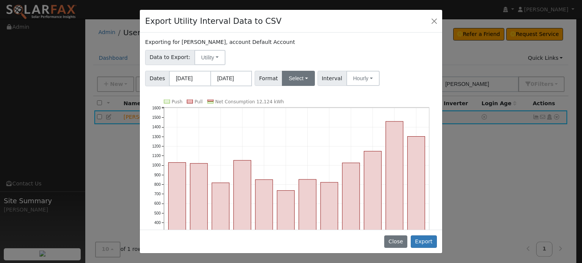 This screenshot has width=582, height=263. Describe the element at coordinates (424, 242) in the screenshot. I see `button: Export` at that location.